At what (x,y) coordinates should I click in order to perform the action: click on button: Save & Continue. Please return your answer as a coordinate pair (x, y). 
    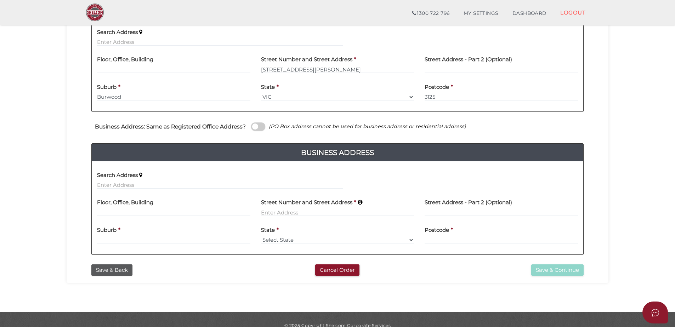
    Looking at the image, I should click on (558, 270).